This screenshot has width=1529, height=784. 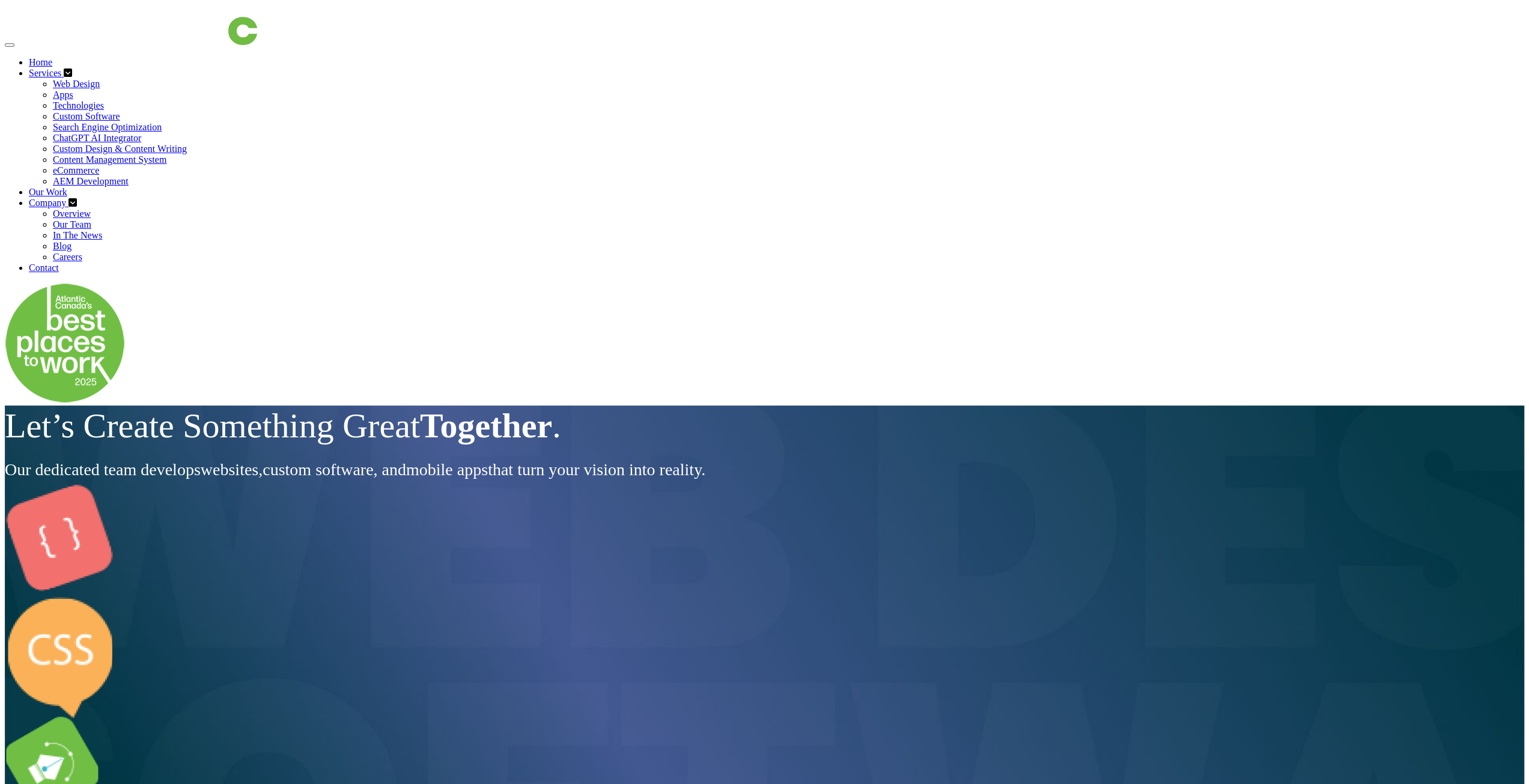 I want to click on span: Together, so click(x=486, y=425).